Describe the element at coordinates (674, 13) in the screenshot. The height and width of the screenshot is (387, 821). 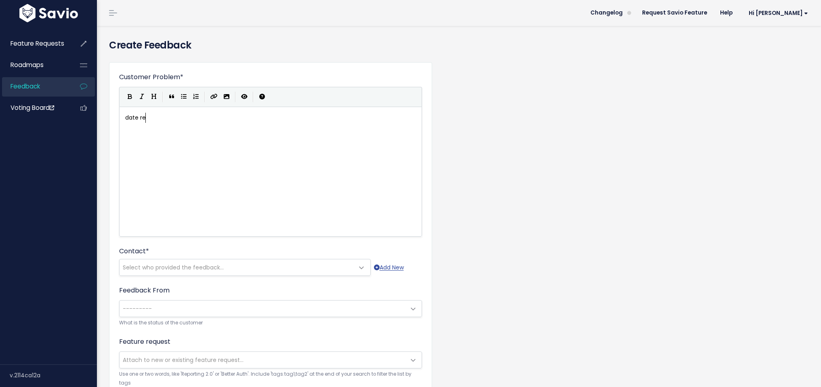
I see `a: Request Savio Feature` at that location.